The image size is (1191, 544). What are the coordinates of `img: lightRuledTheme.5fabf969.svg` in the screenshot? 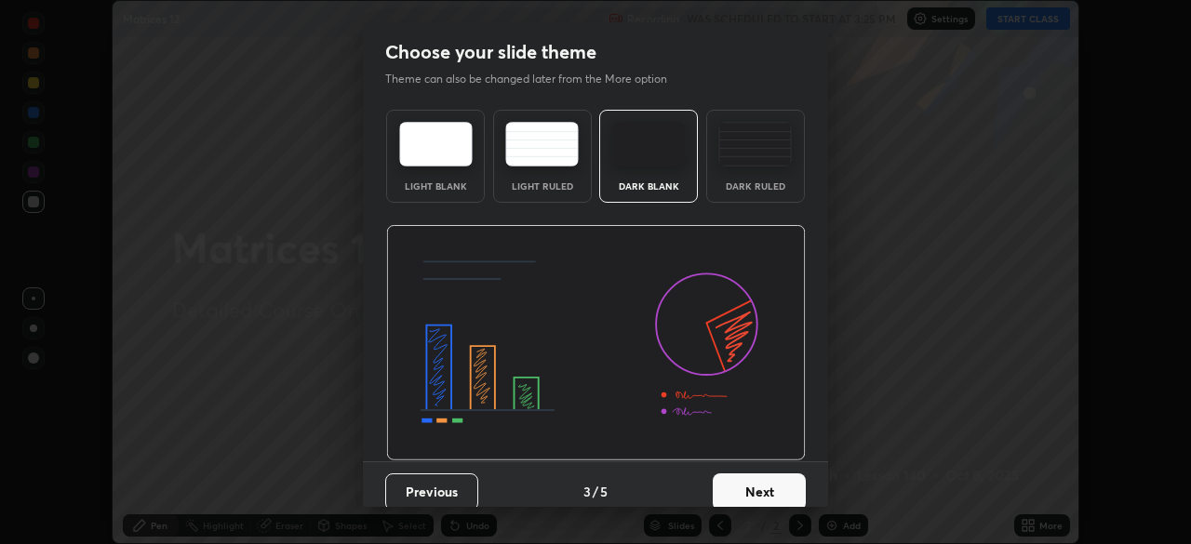 It's located at (542, 144).